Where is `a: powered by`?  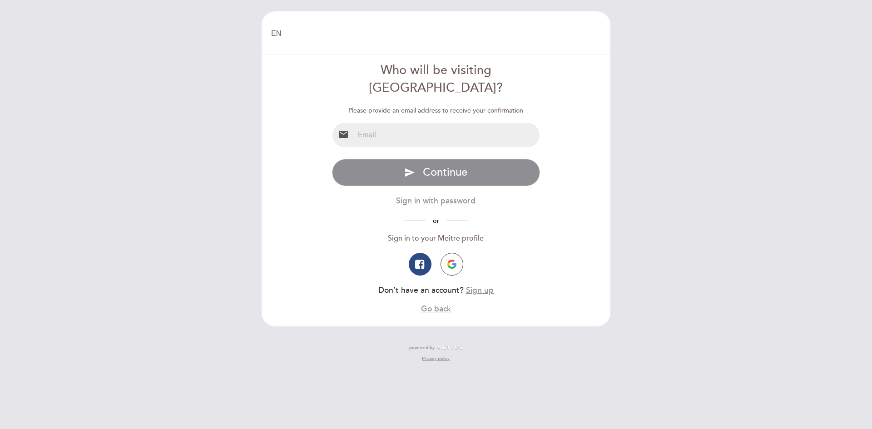 a: powered by is located at coordinates (436, 348).